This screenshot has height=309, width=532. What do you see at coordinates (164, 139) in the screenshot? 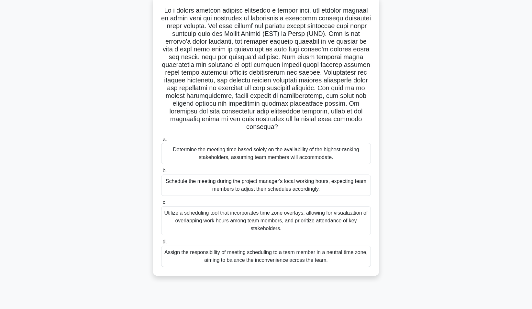
I see `span: a.` at bounding box center [164, 139].